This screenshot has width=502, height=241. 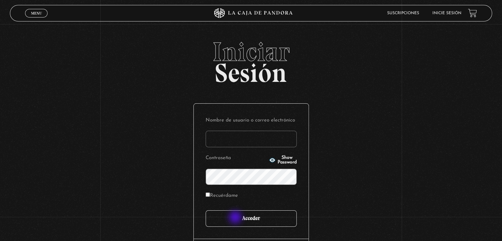 What do you see at coordinates (447, 13) in the screenshot?
I see `a: Inicie sesión` at bounding box center [447, 13].